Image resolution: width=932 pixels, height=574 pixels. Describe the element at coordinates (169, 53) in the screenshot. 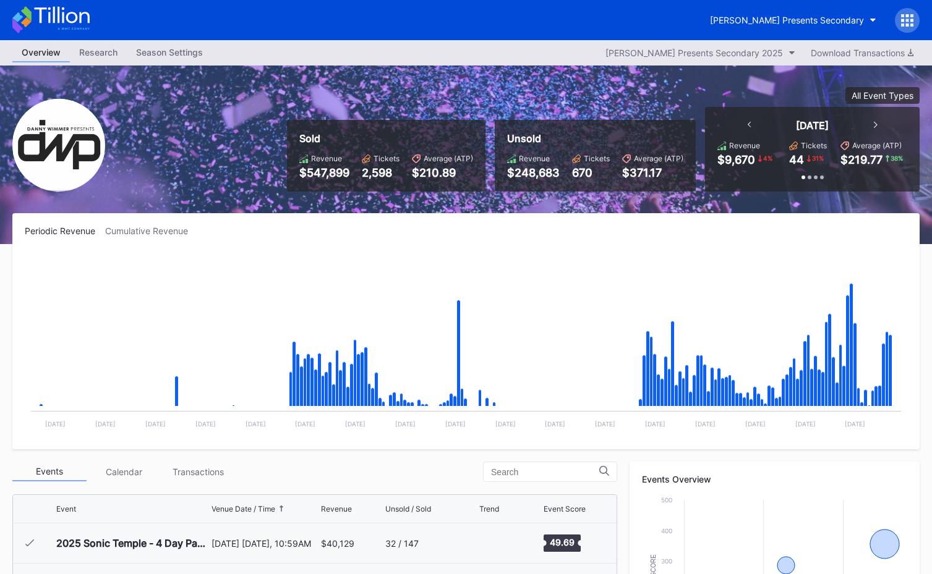

I see `a: Season Settings` at that location.